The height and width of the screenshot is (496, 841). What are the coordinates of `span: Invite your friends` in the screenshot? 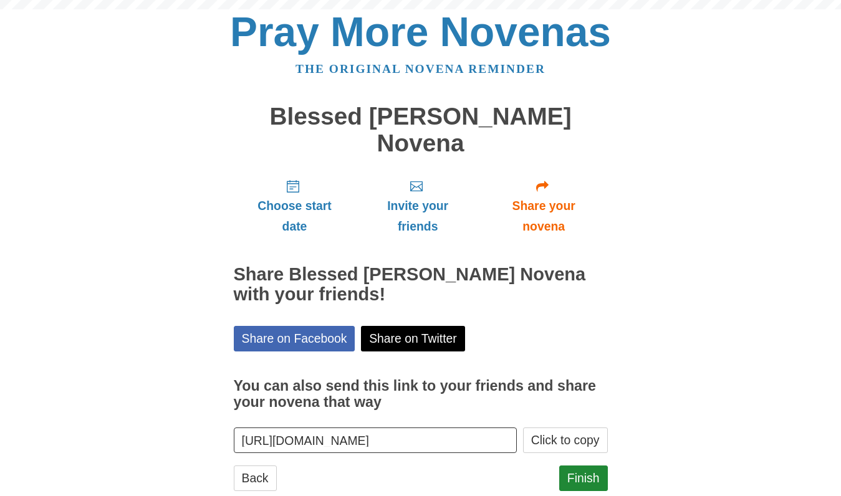 It's located at (417, 216).